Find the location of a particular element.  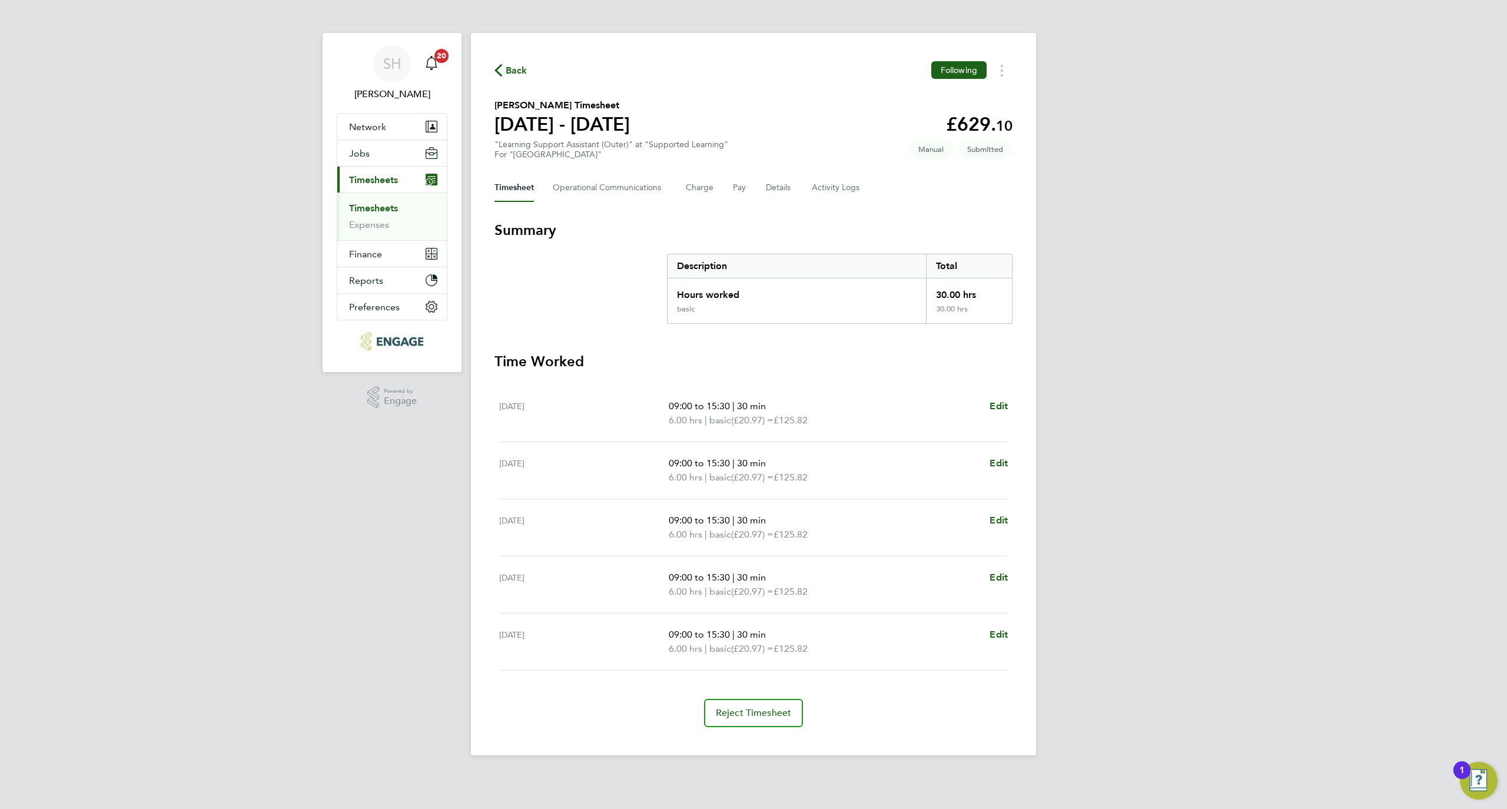

button: Charge is located at coordinates (700, 188).